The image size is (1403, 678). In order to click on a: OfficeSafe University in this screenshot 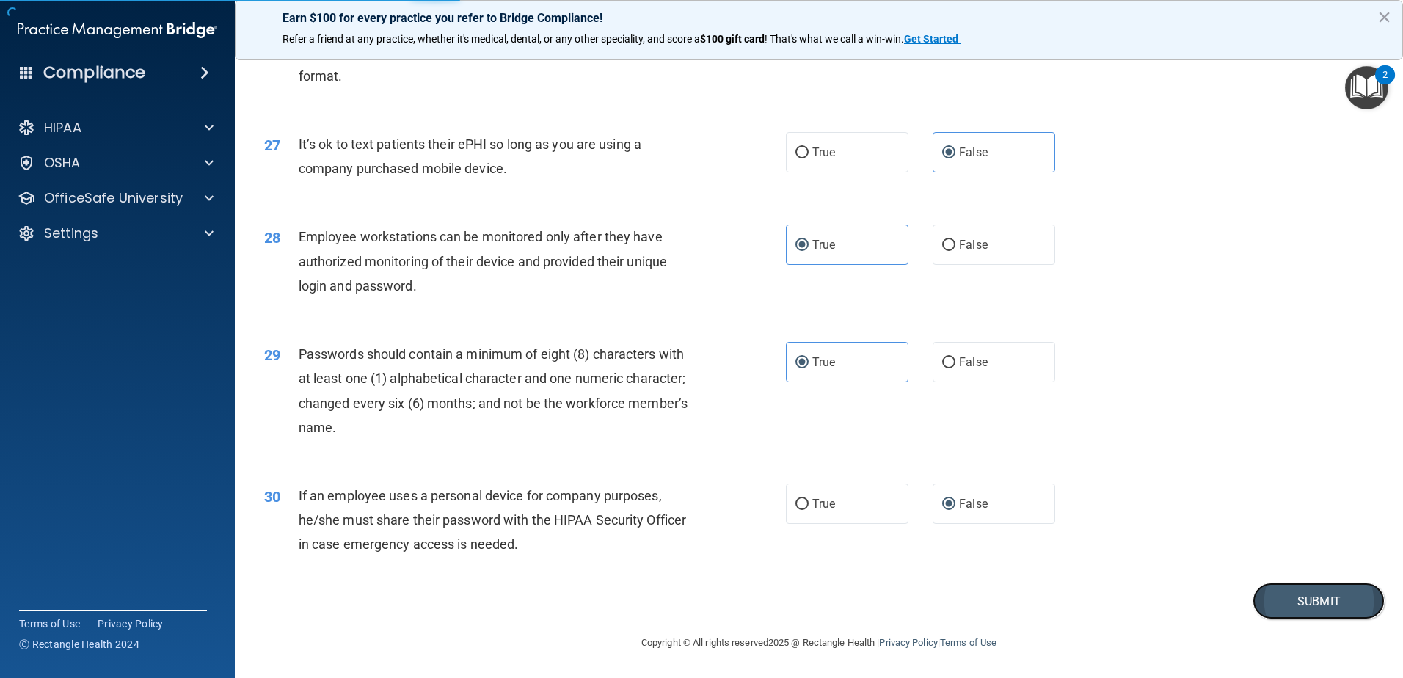, I will do `click(115, 198)`.